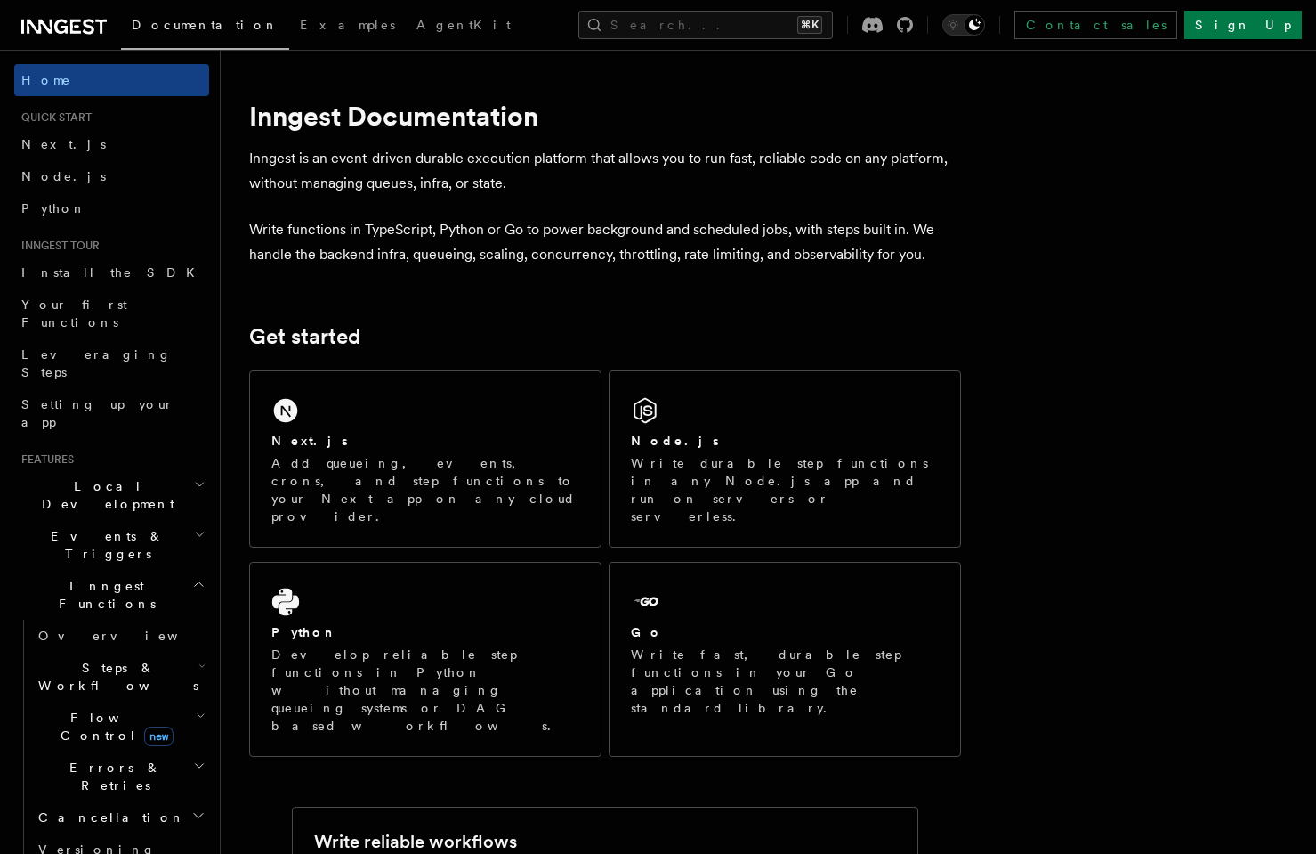 The image size is (1316, 854). Describe the element at coordinates (675, 441) in the screenshot. I see `h2: Node.js` at that location.